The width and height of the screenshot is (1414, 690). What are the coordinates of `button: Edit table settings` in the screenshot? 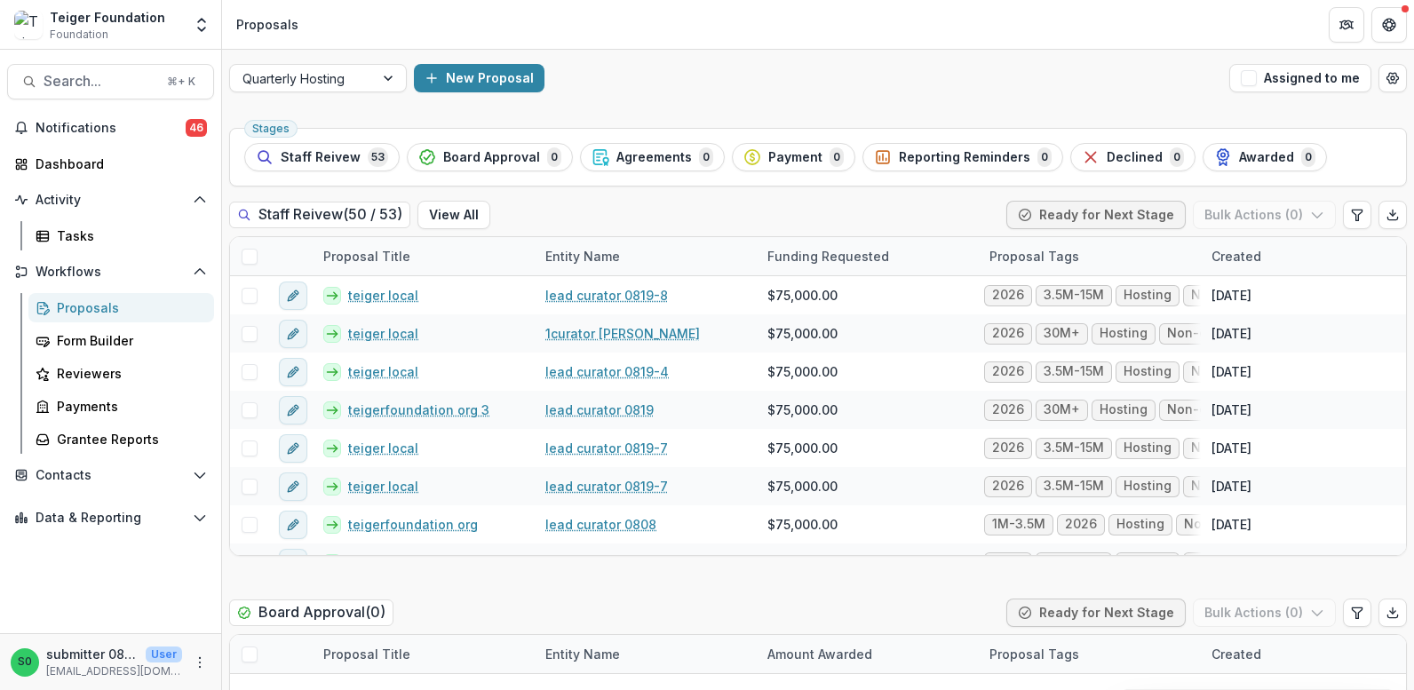 It's located at (1358, 613).